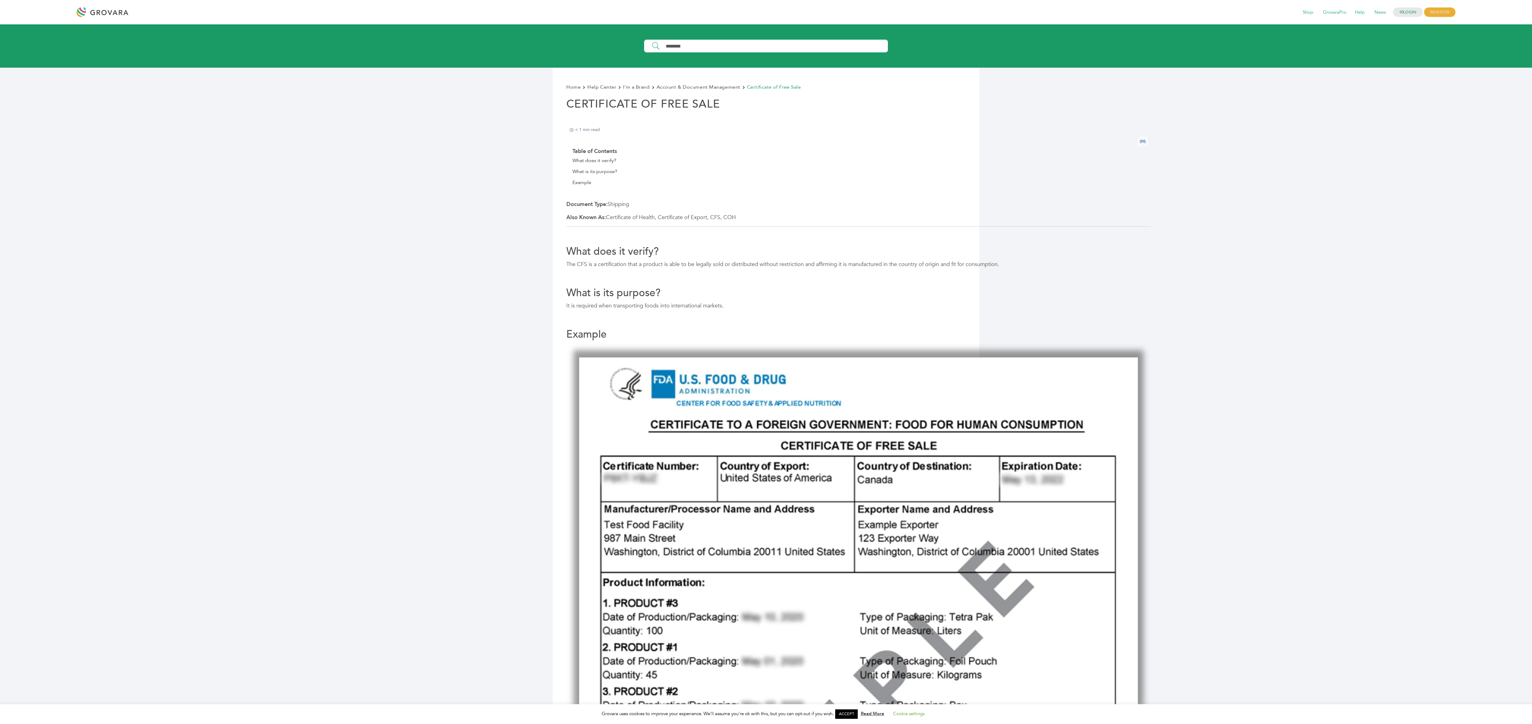 The height and width of the screenshot is (724, 1532). Describe the element at coordinates (858, 306) in the screenshot. I see `p: It is required when transporting foods into international markets.` at that location.